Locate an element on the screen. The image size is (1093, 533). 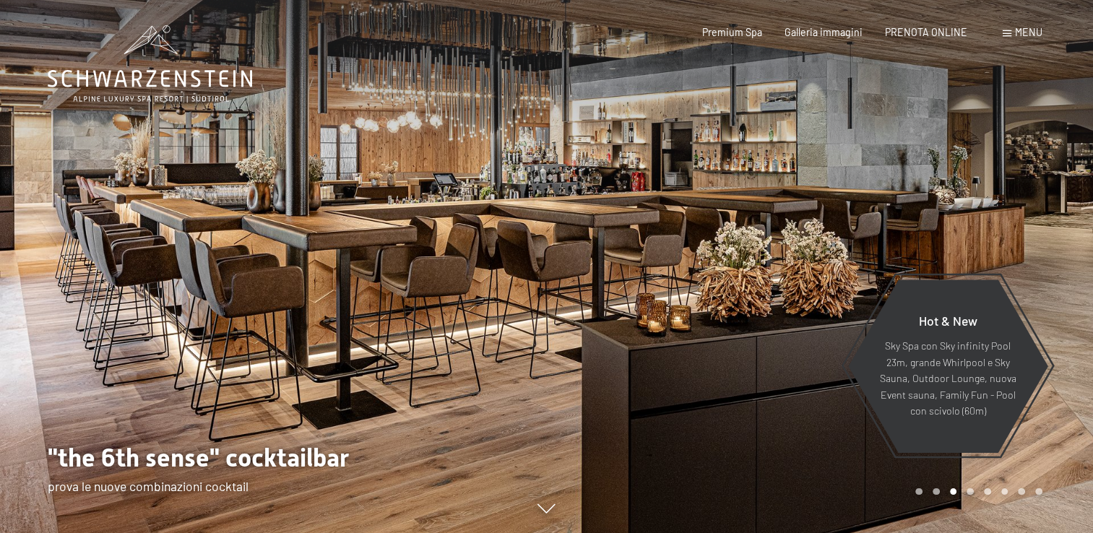
p: Sky Spa con Sky infinity Pool 23m, grande Whirlpool e Sky Sauna, Outdoor Lounge, nuova Event saun... is located at coordinates (947, 378).